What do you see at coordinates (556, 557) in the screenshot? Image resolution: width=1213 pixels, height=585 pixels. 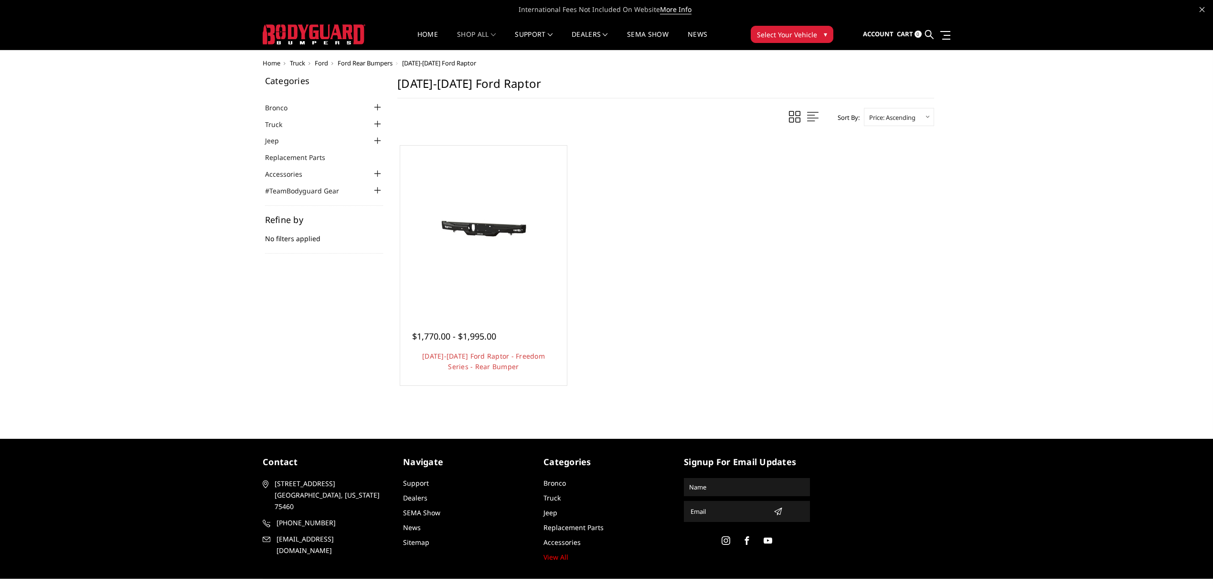 I see `a: View All` at bounding box center [556, 557].